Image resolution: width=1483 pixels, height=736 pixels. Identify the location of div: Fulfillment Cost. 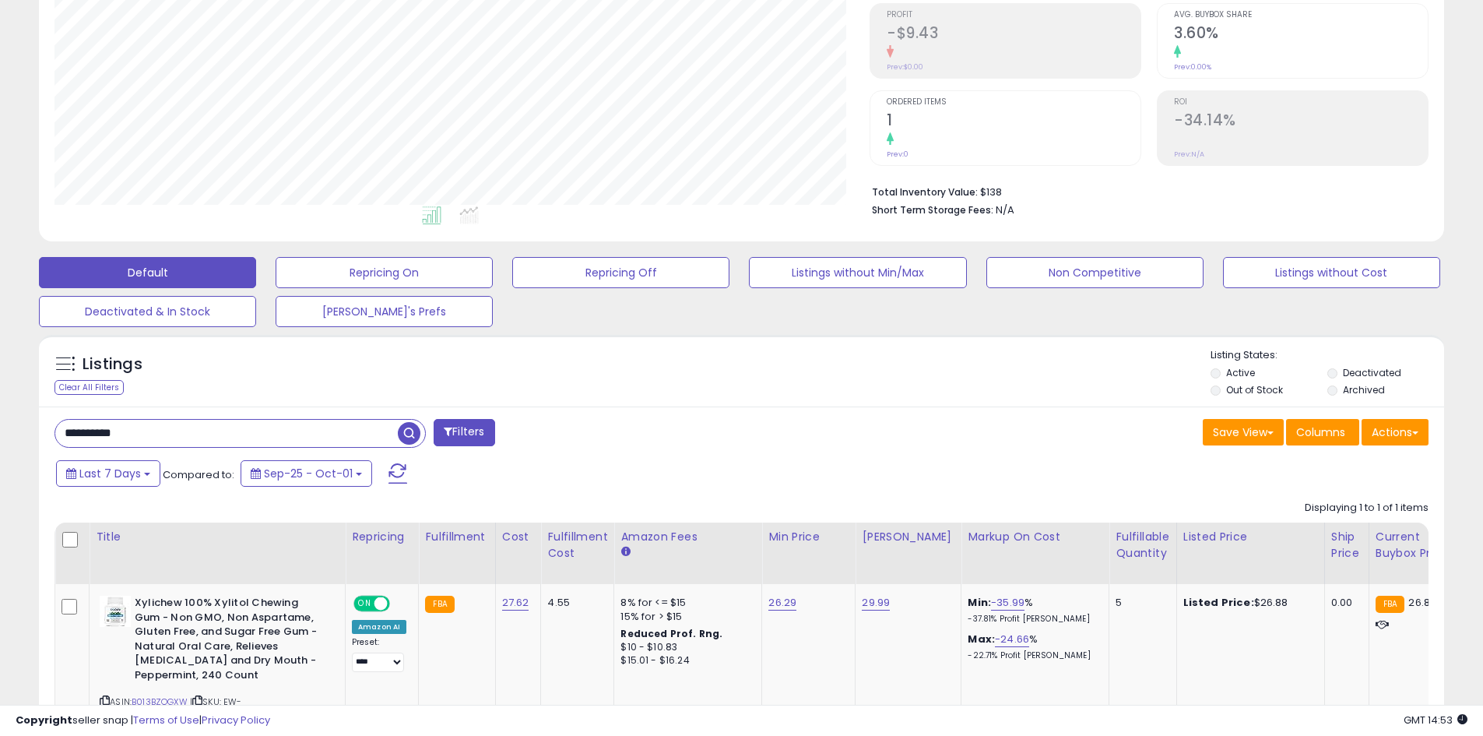
(577, 545).